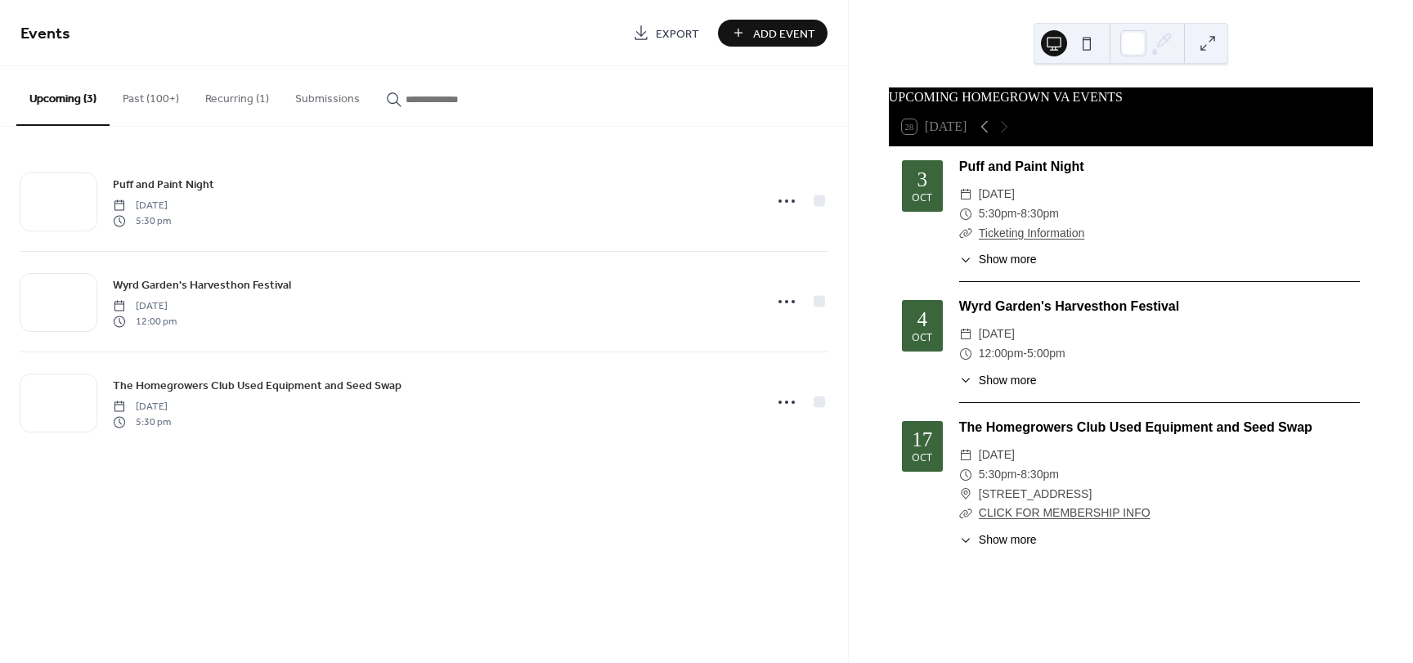 The image size is (1413, 663). What do you see at coordinates (1065, 513) in the screenshot?
I see `a: CLICK FOR MEMBERSHIP INFO` at bounding box center [1065, 513].